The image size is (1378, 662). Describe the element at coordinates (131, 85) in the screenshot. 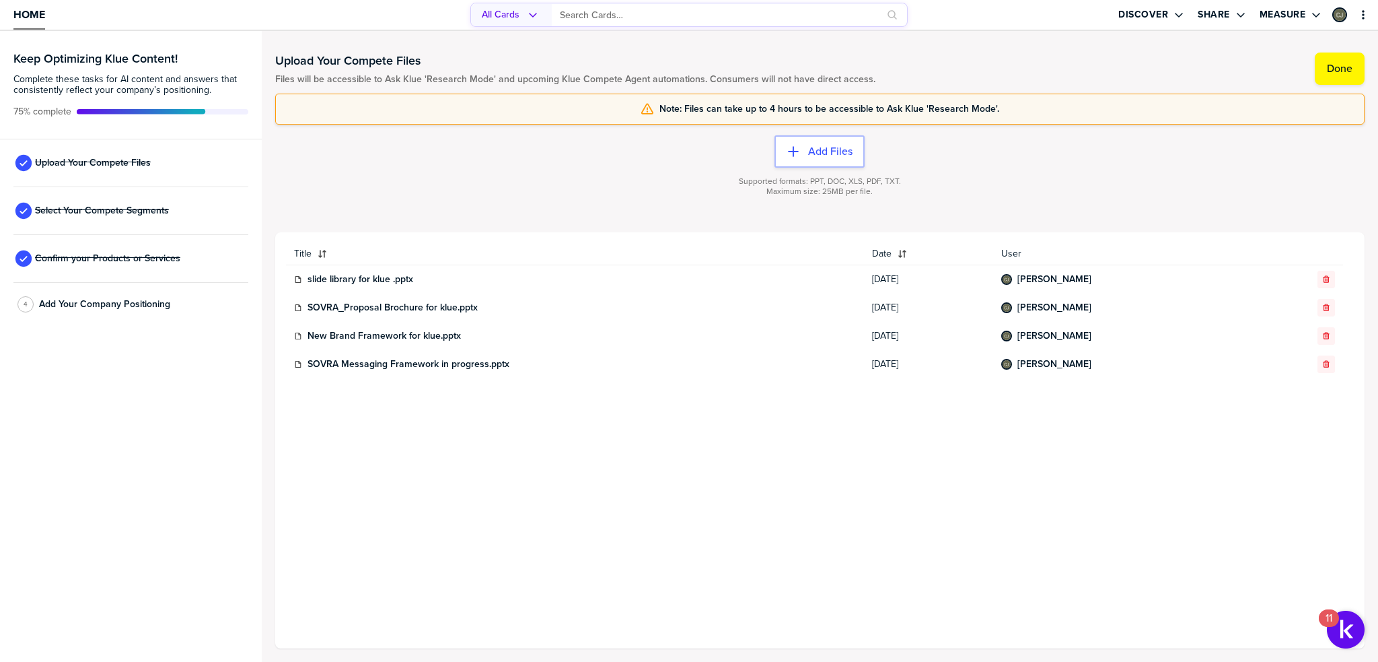

I see `span: Complete these tasks for AI content and answers that consistently reflect your company’s position...` at that location.